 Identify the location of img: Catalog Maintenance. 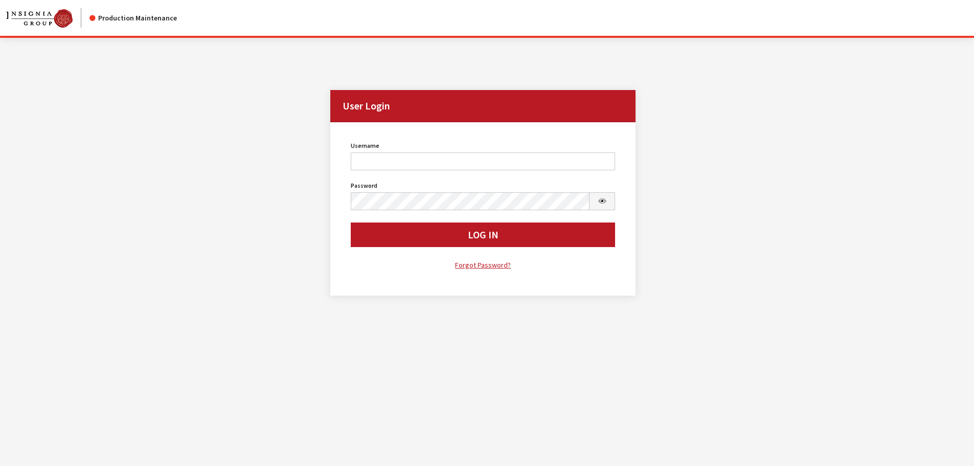
(39, 18).